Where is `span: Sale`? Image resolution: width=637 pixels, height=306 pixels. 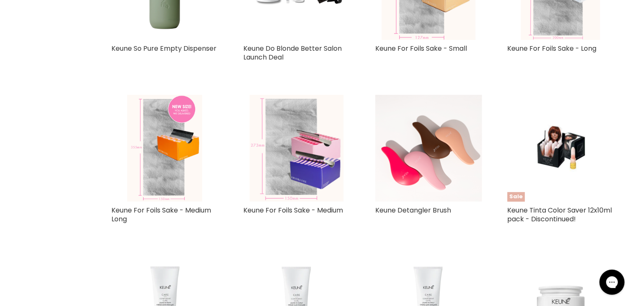 span: Sale is located at coordinates (516, 196).